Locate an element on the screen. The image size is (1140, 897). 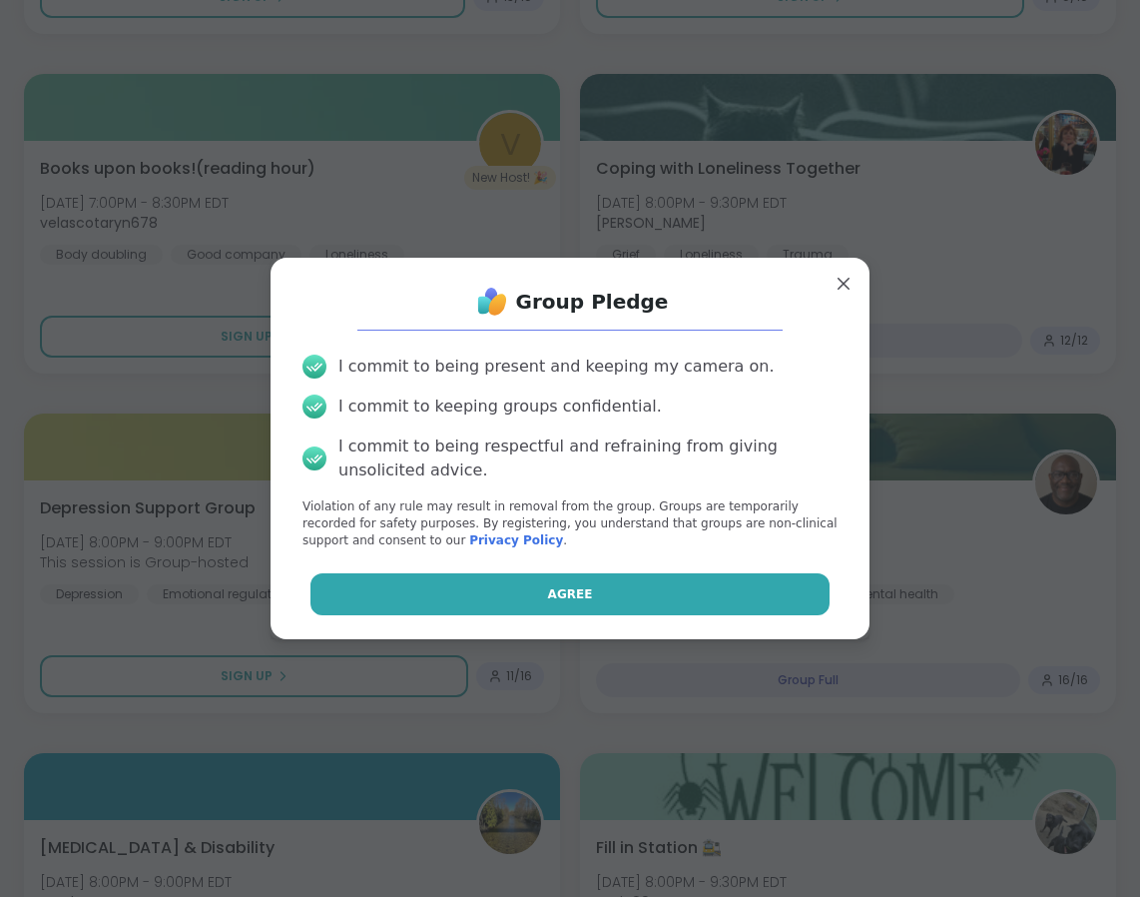
img: ShareWell Logo is located at coordinates (492, 302).